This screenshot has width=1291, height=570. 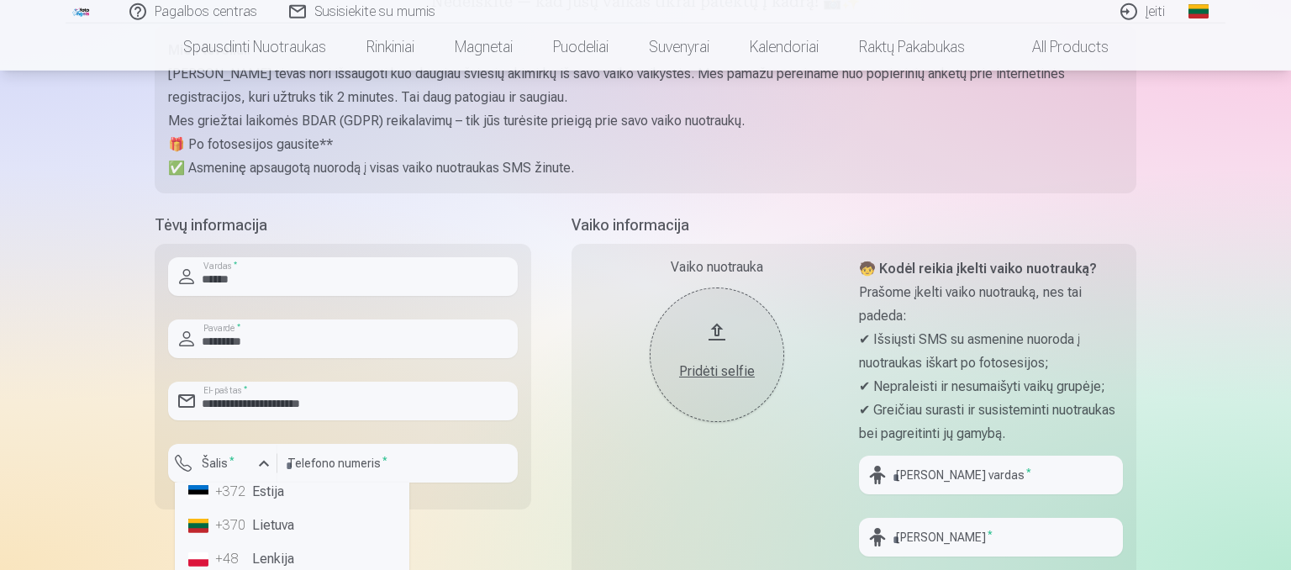 What do you see at coordinates (717, 267) in the screenshot?
I see `div: Vaiko nuotrauka` at bounding box center [717, 267].